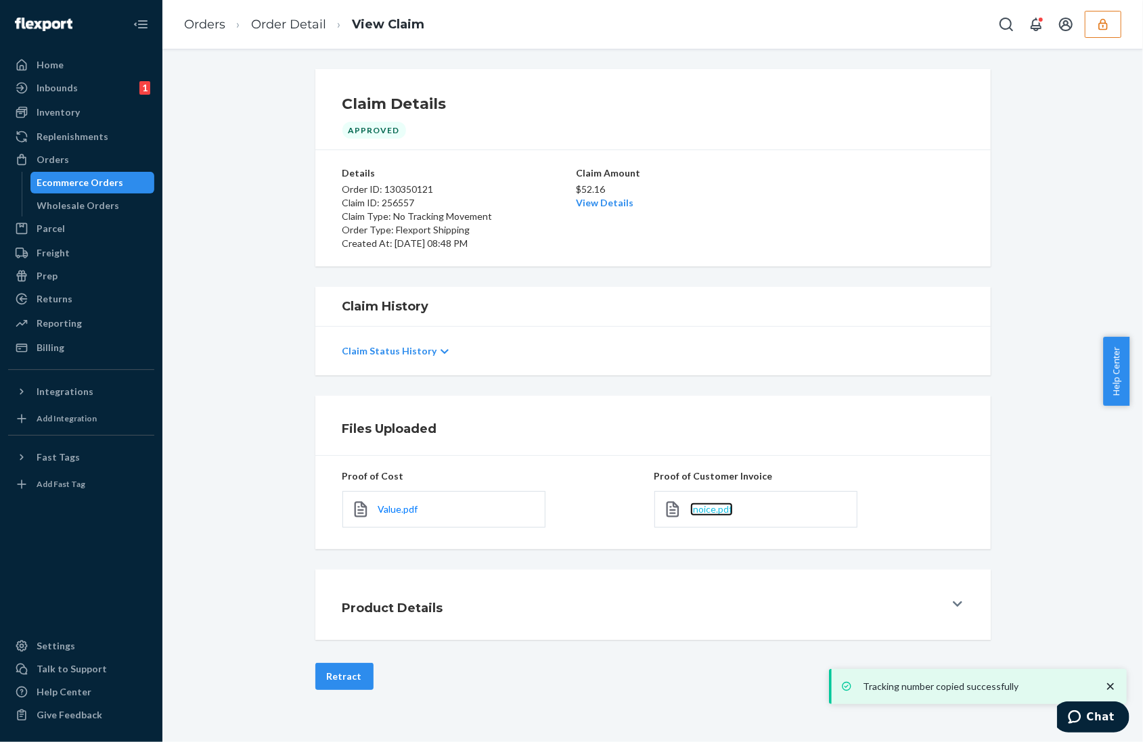 The width and height of the screenshot is (1143, 742). I want to click on div: Billing, so click(50, 348).